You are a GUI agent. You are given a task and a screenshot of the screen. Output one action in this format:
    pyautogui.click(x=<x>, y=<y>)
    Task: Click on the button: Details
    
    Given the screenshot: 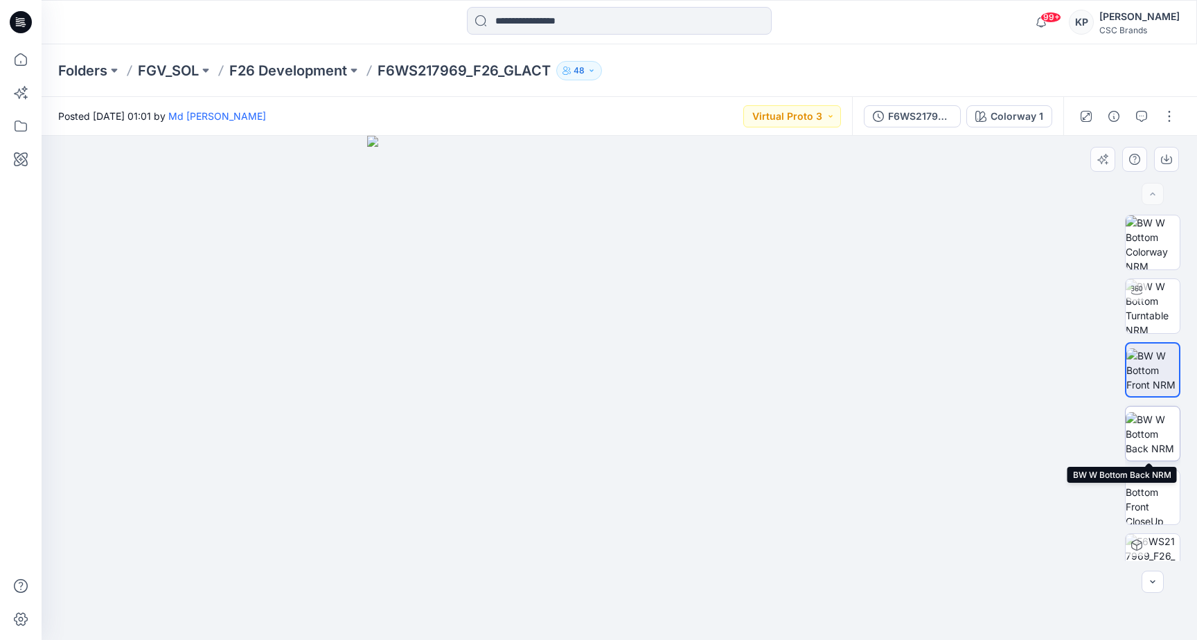 What is the action you would take?
    pyautogui.click(x=1114, y=116)
    